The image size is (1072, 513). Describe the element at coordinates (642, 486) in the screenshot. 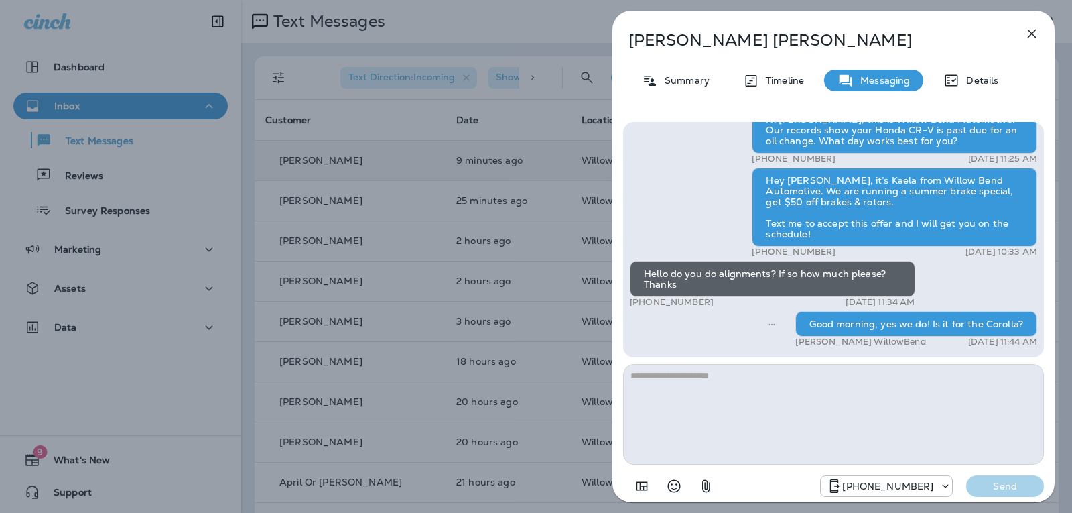

I see `button: Add in a premade template` at that location.